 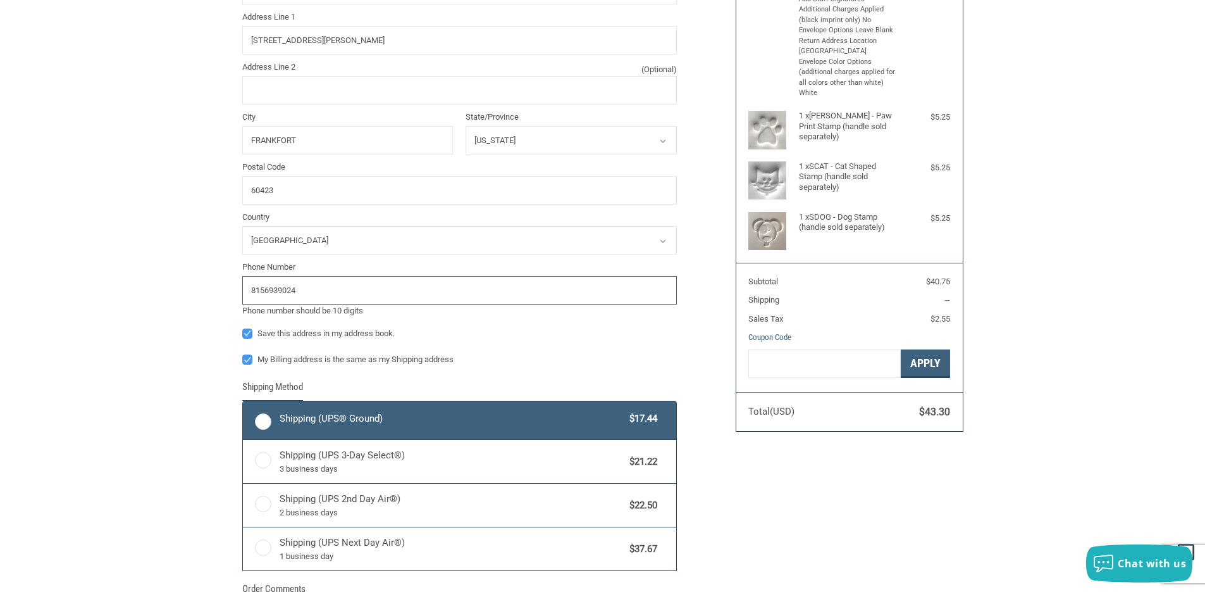 I want to click on span: Chat with us, so click(x=1152, y=563).